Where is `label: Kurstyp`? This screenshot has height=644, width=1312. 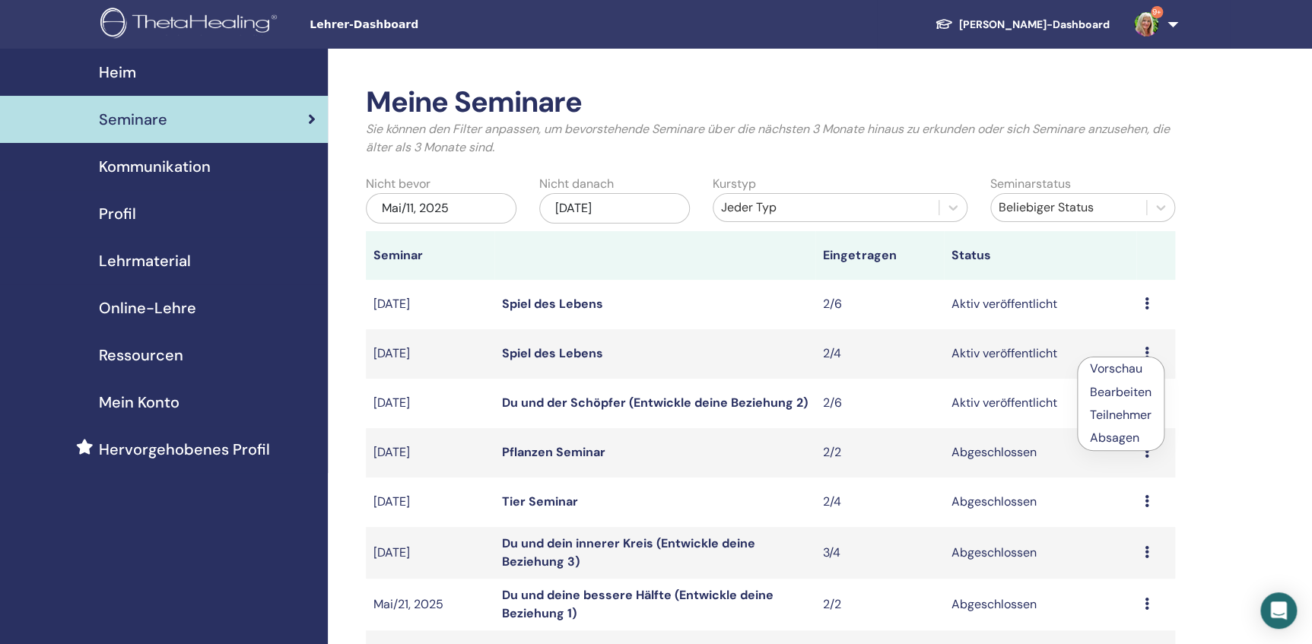
label: Kurstyp is located at coordinates (734, 184).